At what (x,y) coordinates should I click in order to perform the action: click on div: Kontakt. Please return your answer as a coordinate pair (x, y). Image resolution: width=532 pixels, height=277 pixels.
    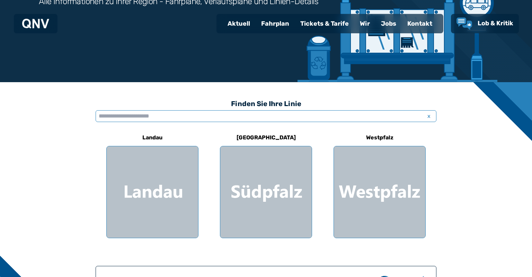
    Looking at the image, I should click on (420, 24).